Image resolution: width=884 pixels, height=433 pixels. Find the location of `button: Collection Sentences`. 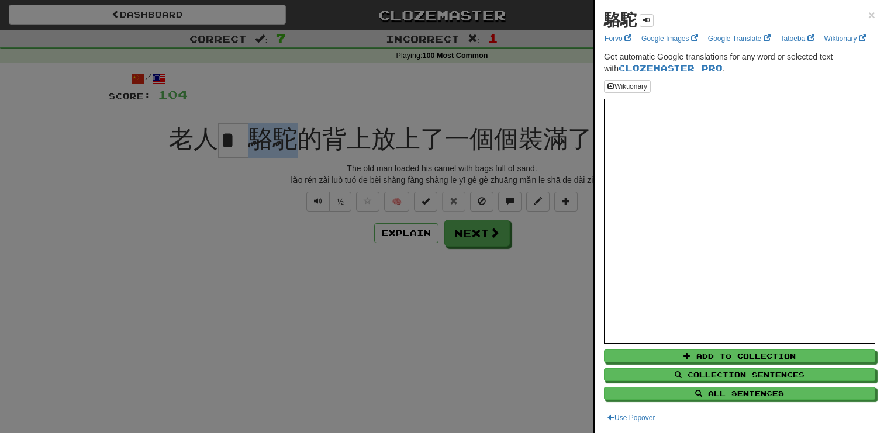

button: Collection Sentences is located at coordinates (740, 375).